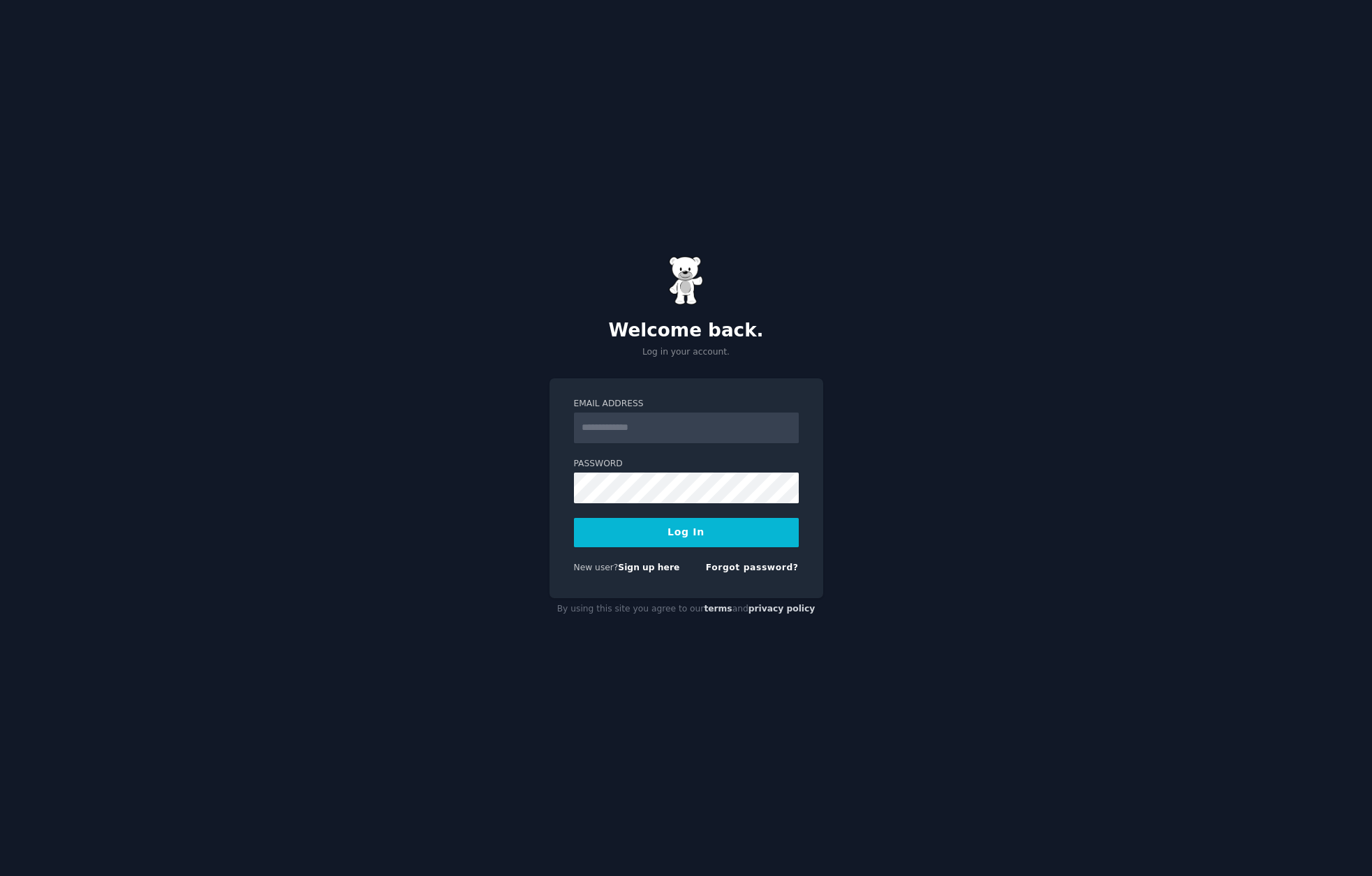 Image resolution: width=1372 pixels, height=876 pixels. What do you see at coordinates (687, 533) in the screenshot?
I see `button: Log In` at bounding box center [687, 533].